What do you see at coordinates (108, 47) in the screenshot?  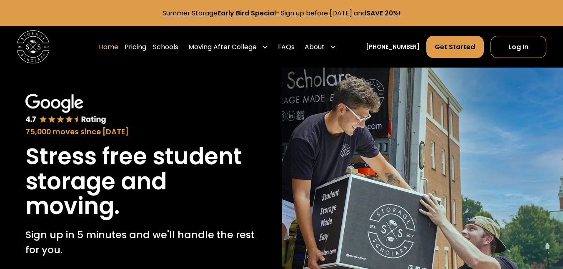 I see `a: Home` at bounding box center [108, 47].